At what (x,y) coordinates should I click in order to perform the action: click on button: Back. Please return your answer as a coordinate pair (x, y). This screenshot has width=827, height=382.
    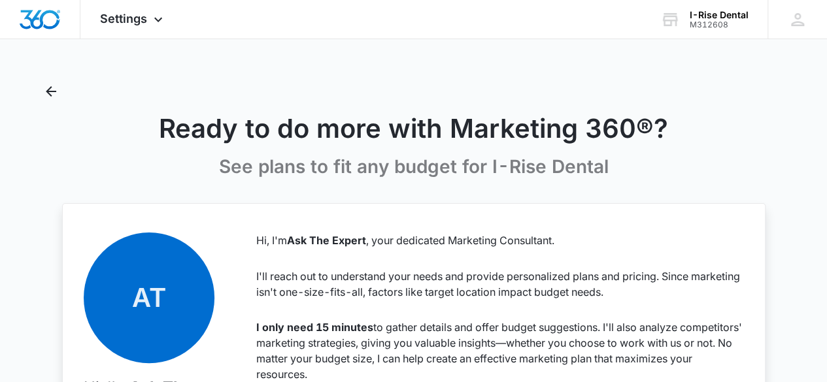
    Looking at the image, I should click on (51, 92).